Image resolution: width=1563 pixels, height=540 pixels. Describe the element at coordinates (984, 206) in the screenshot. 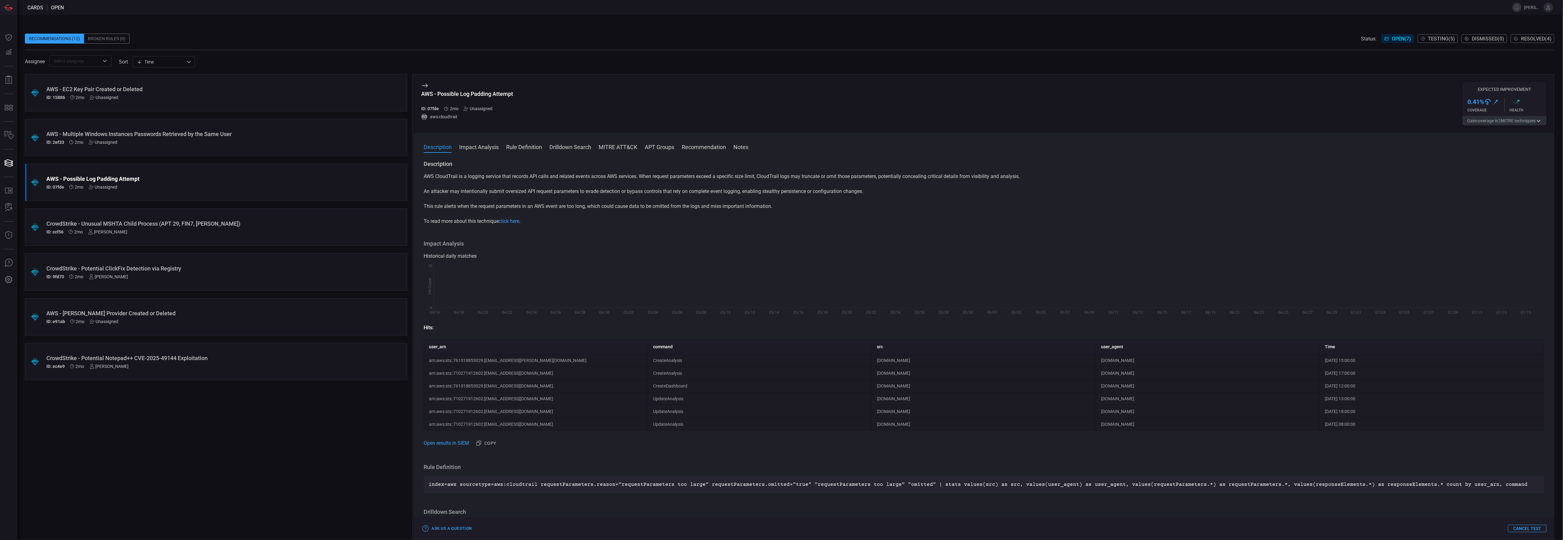

I see `p: This rule alerts when the request parameters in an AWS event are too long, which could cause data...` at that location.